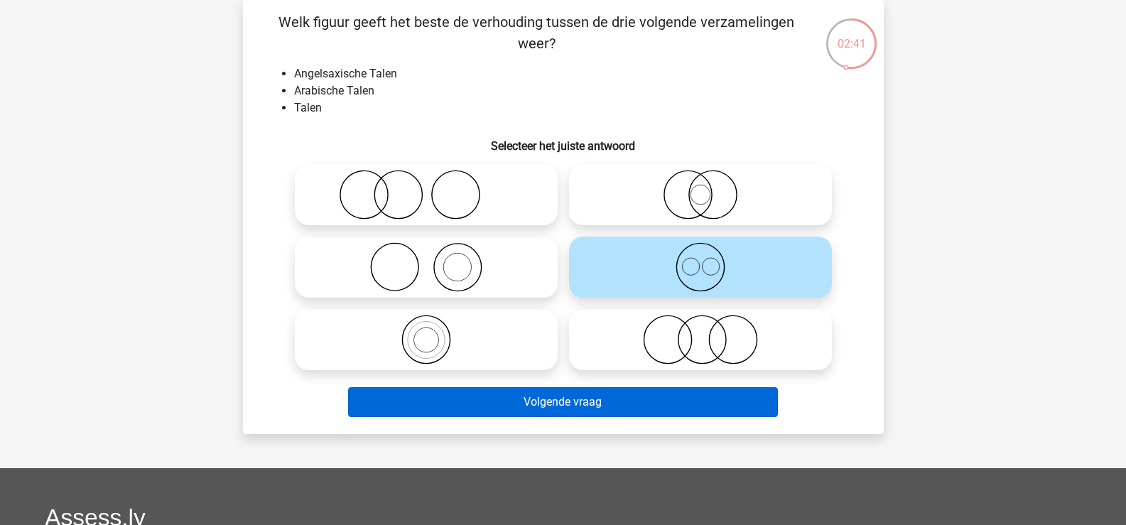 The height and width of the screenshot is (525, 1126). I want to click on li: Arabische Talen, so click(577, 91).